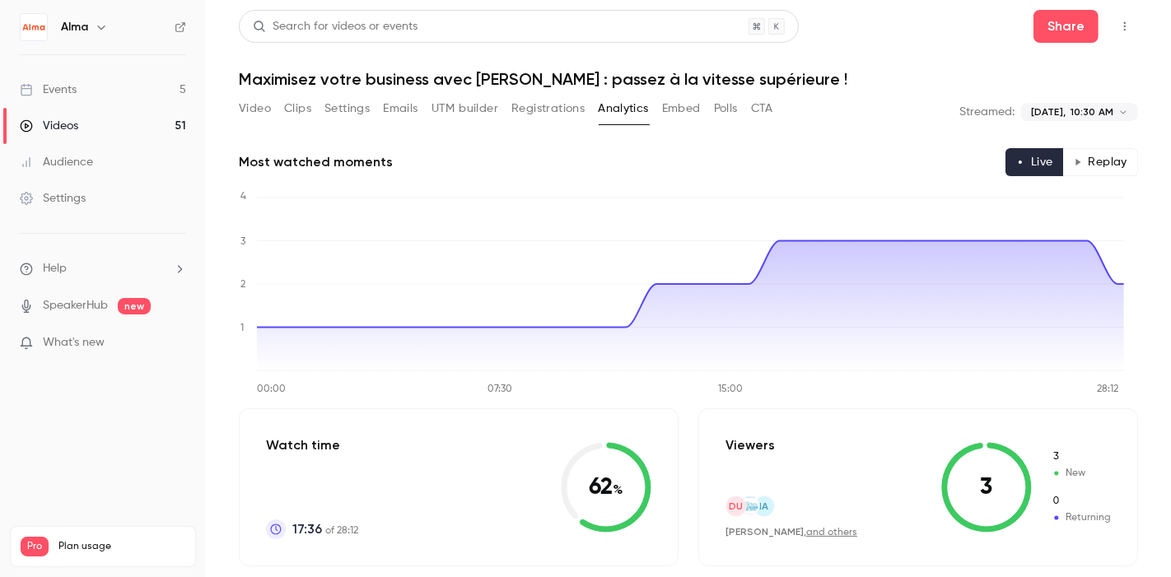  What do you see at coordinates (297, 109) in the screenshot?
I see `button: Clips` at bounding box center [297, 109].